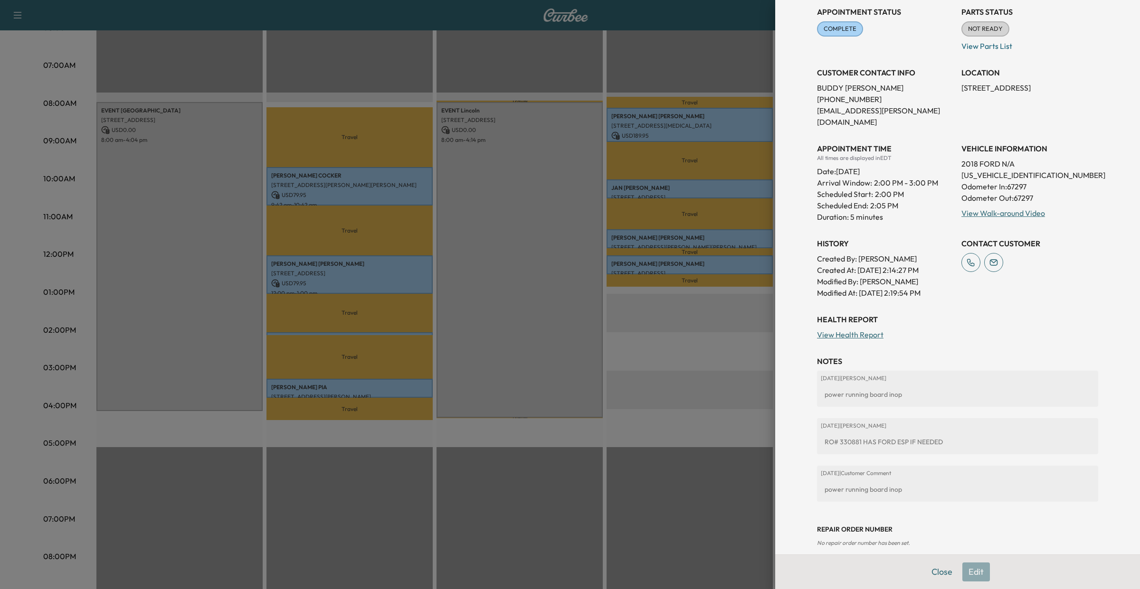 The height and width of the screenshot is (589, 1140). What do you see at coordinates (863, 543) in the screenshot?
I see `span: No repair order number has been set.` at bounding box center [863, 543].